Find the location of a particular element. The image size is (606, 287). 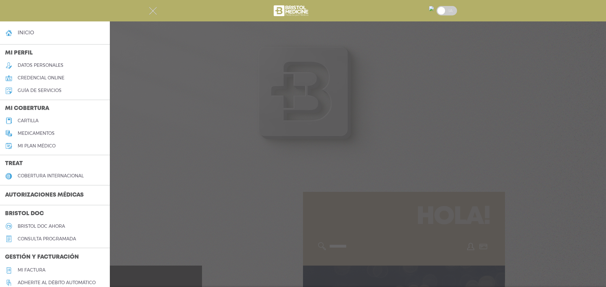

img: bristol-medicine-blanco.png is located at coordinates (291, 11).